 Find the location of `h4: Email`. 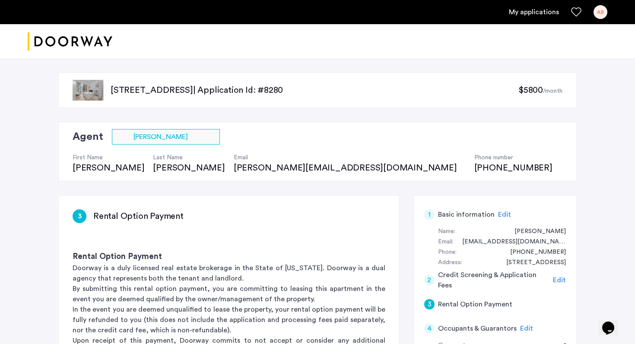

h4: Email is located at coordinates (349, 158).